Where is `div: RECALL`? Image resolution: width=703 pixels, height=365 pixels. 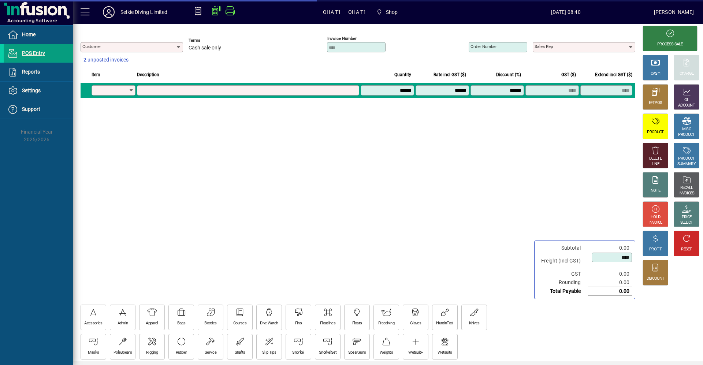 div: RECALL is located at coordinates (686, 188).